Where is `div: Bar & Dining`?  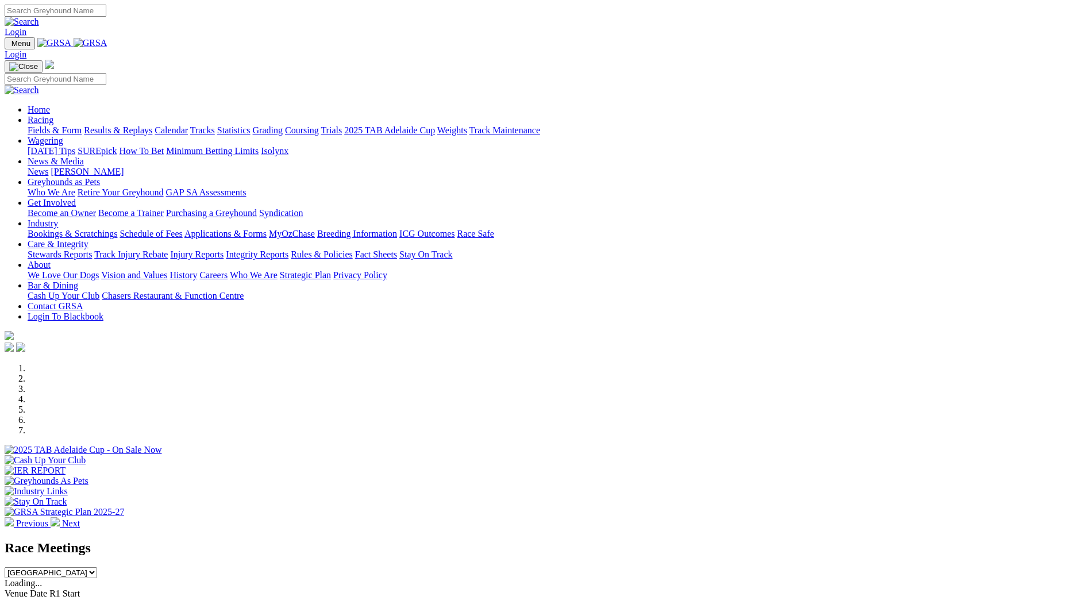
div: Bar & Dining is located at coordinates (556, 296).